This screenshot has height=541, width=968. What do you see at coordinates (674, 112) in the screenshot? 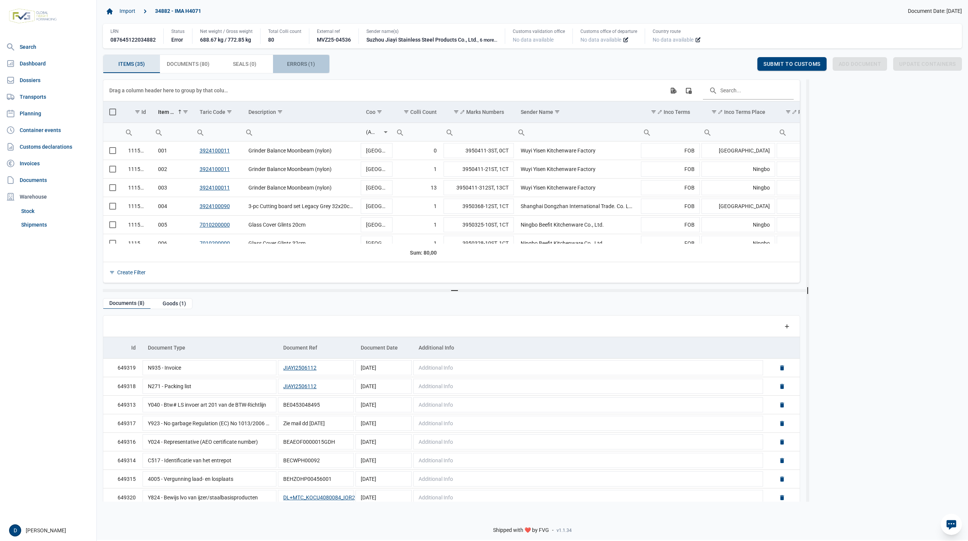
I see `div: Inco Terms` at bounding box center [674, 112].